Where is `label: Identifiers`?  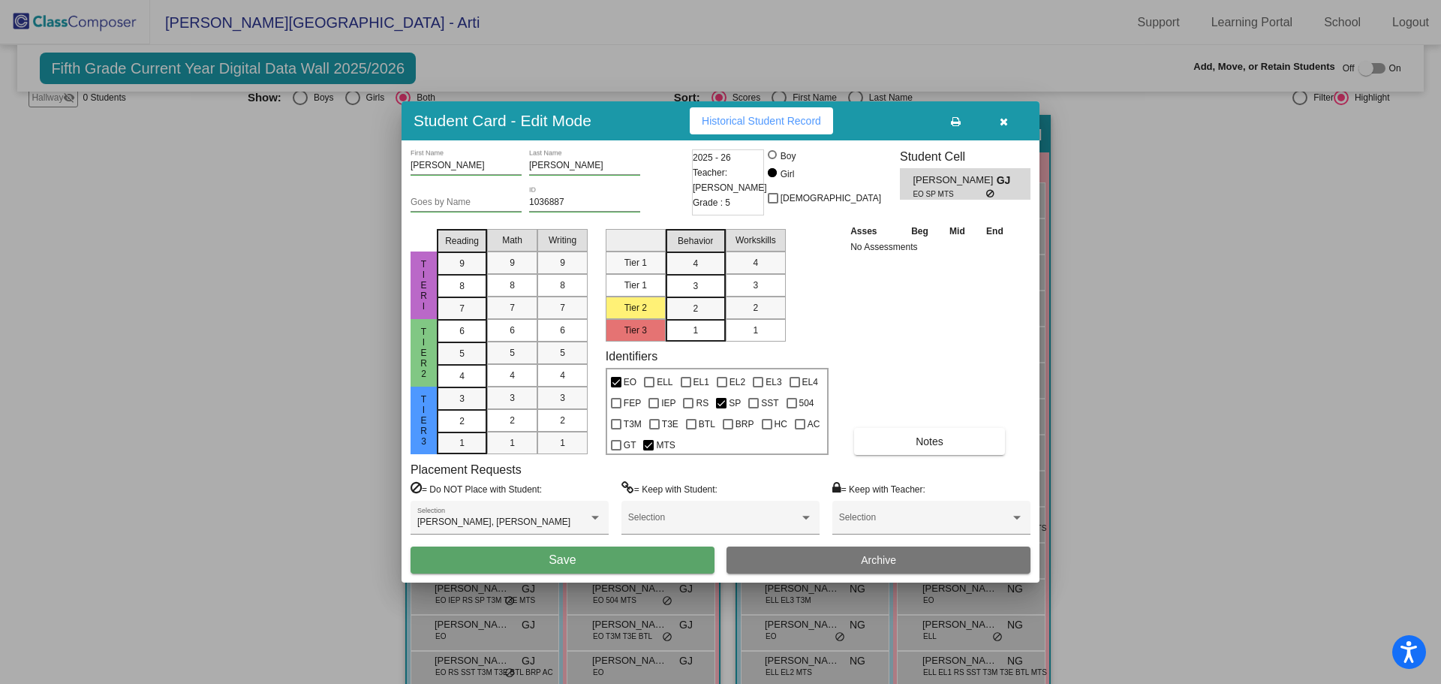
label: Identifiers is located at coordinates (631, 356).